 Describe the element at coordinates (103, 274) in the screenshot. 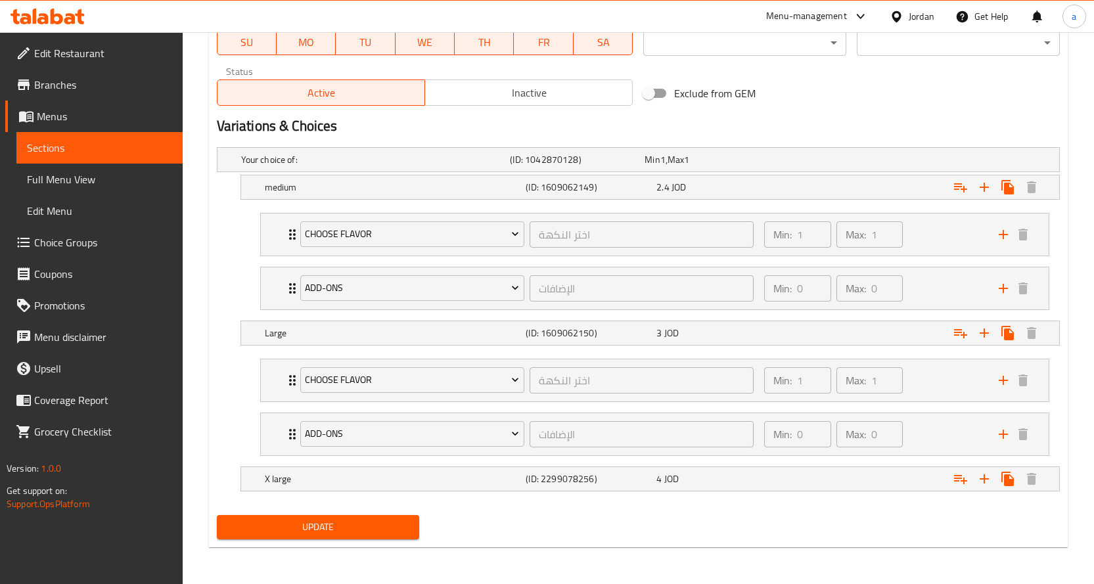

I see `span: Coupons` at that location.